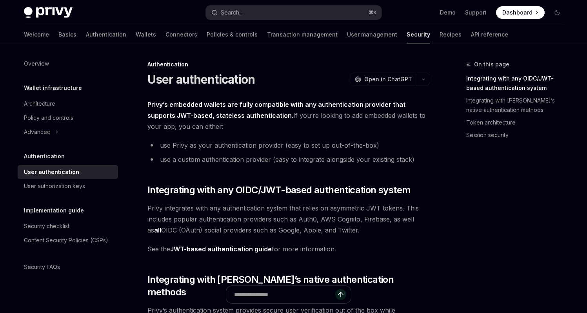  I want to click on a: Transaction management, so click(302, 35).